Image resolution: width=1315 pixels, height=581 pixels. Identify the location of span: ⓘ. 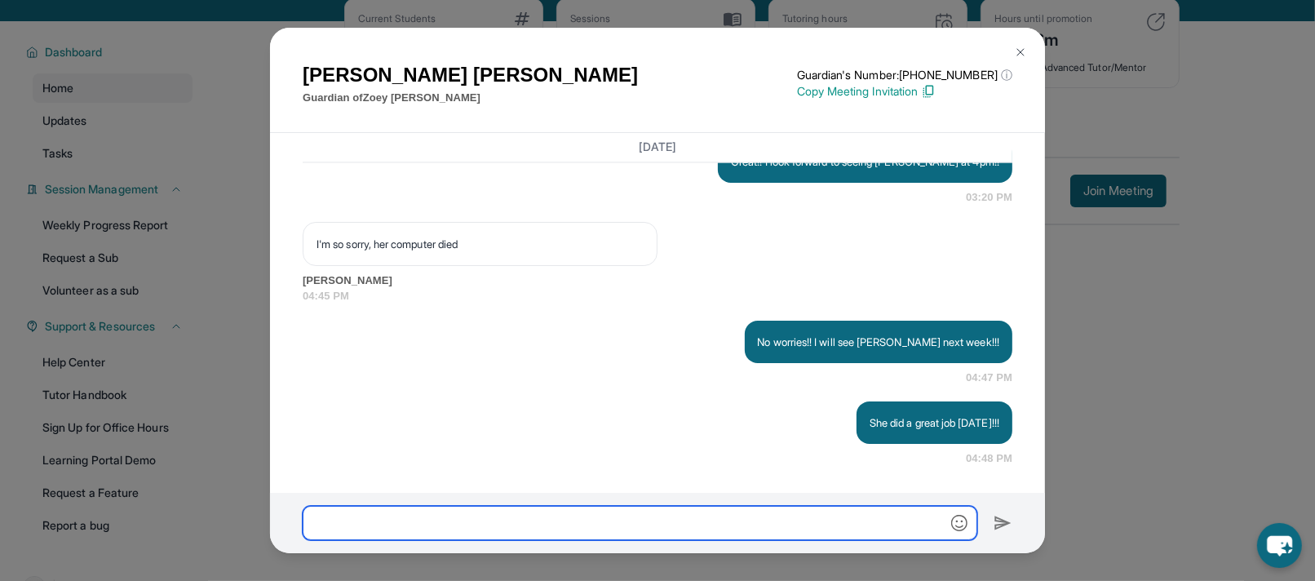
(1007, 75).